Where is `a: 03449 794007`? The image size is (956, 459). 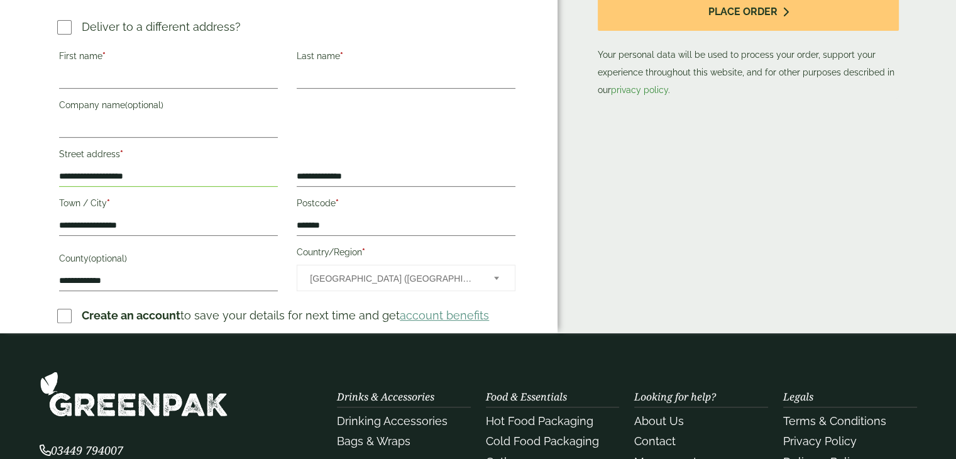 a: 03449 794007 is located at coordinates (81, 451).